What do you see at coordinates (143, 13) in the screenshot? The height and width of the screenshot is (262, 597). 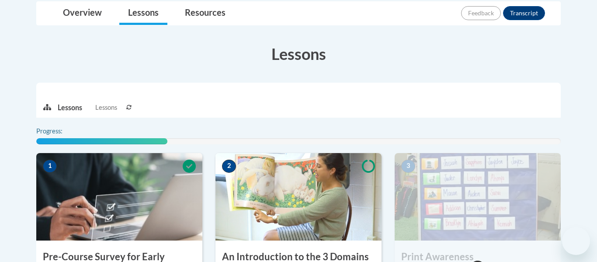 I see `a: Lessons` at bounding box center [143, 13].